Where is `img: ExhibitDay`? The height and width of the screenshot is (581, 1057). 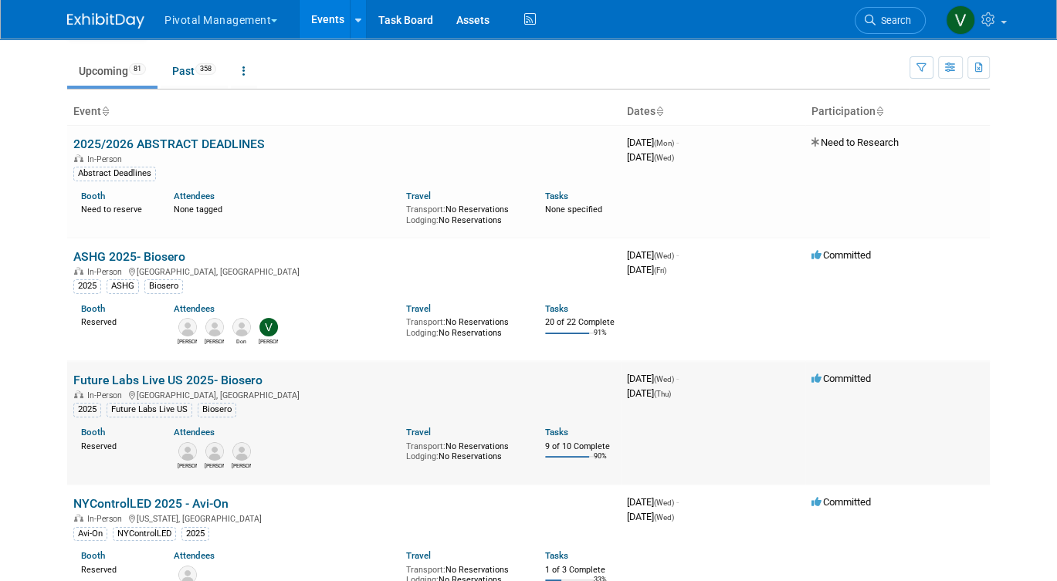
img: ExhibitDay is located at coordinates (106, 21).